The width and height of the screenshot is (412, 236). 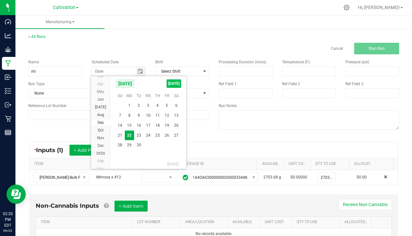 I want to click on span: 1A42A0300000002000033448, so click(x=220, y=178).